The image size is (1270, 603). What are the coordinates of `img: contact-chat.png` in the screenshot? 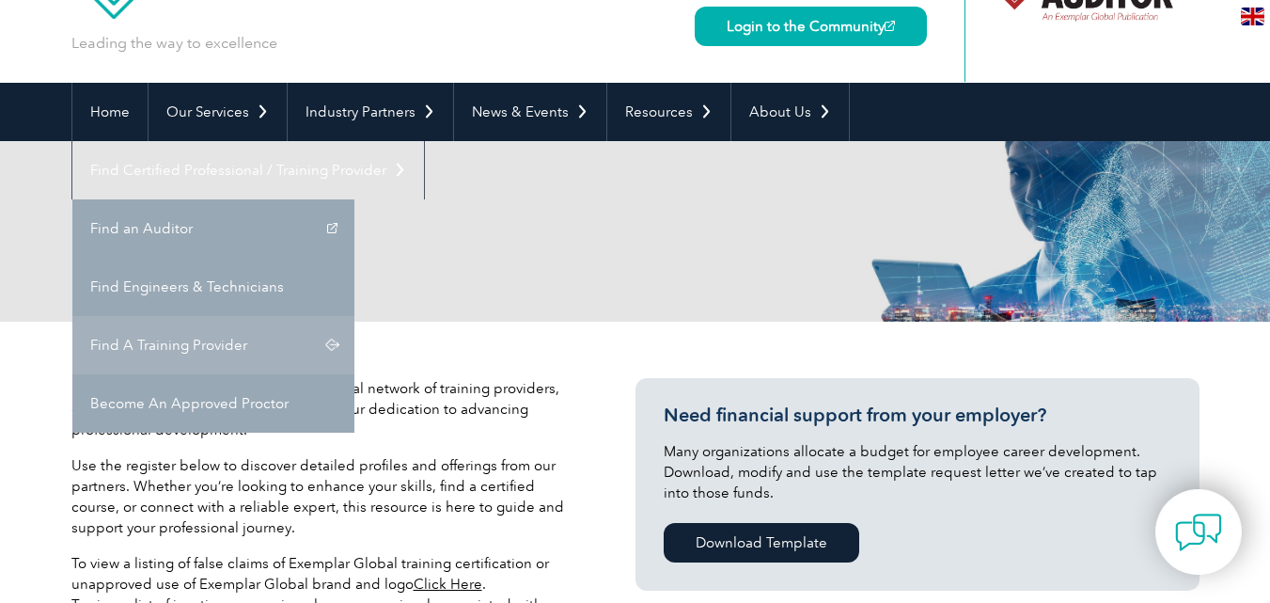 It's located at (1199, 532).